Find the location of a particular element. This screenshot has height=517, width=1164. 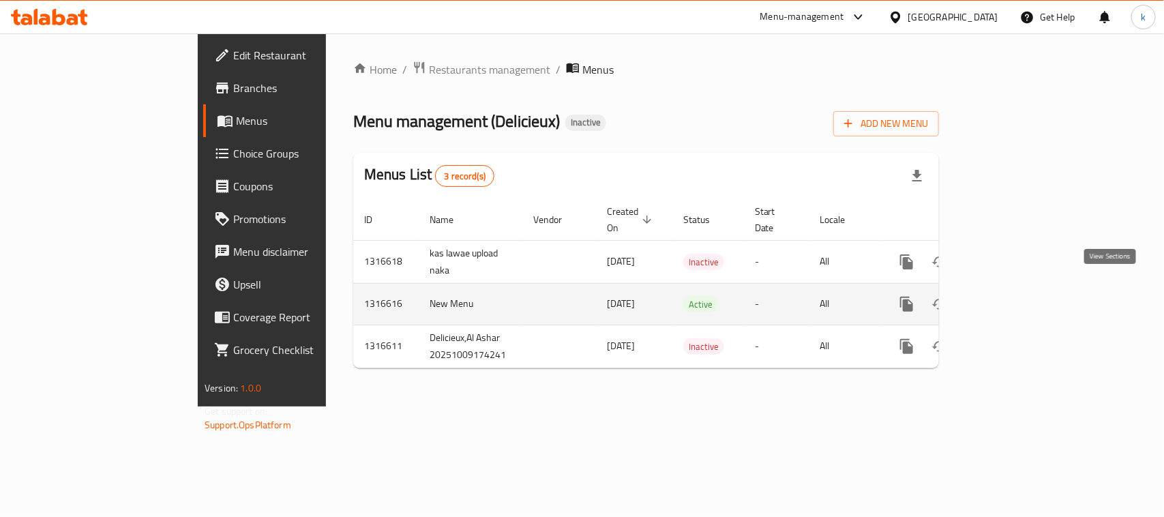

a: Menus is located at coordinates (297, 121).